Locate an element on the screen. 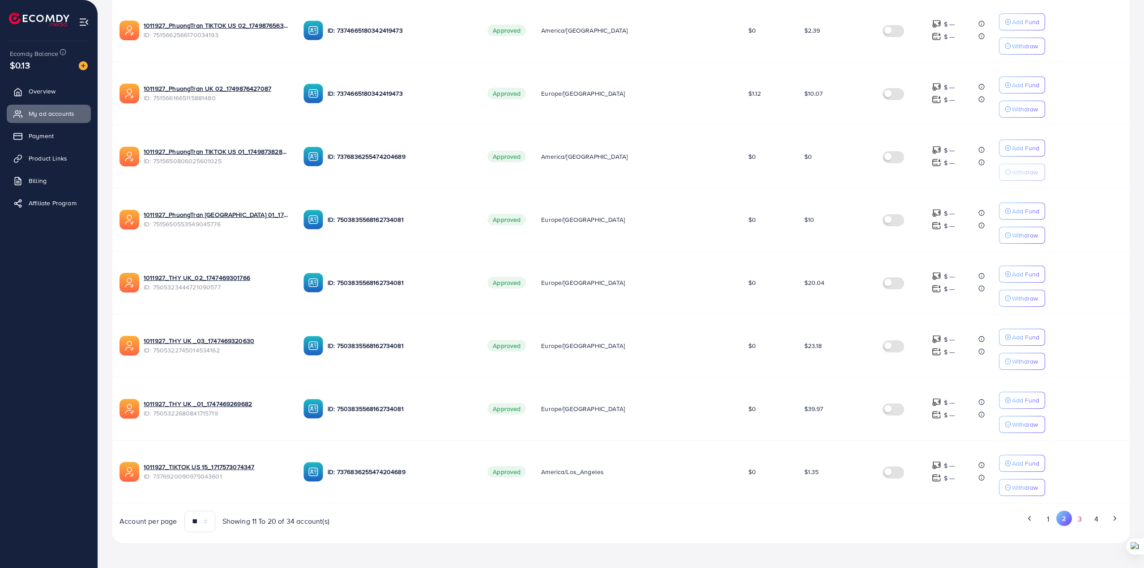  a: 1011927_TIKTOK US 15_1717573074347 is located at coordinates (216, 467).